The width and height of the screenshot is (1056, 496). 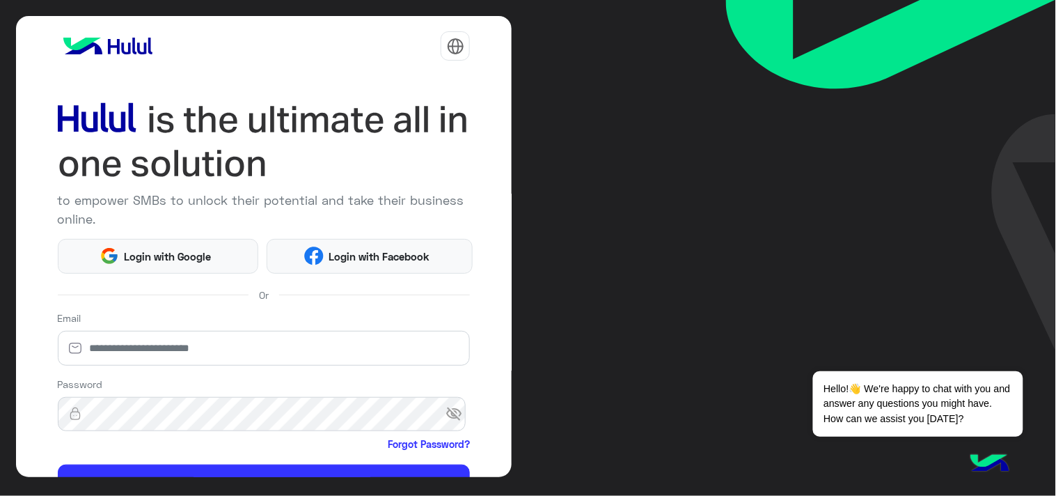 I want to click on img: tab, so click(x=455, y=46).